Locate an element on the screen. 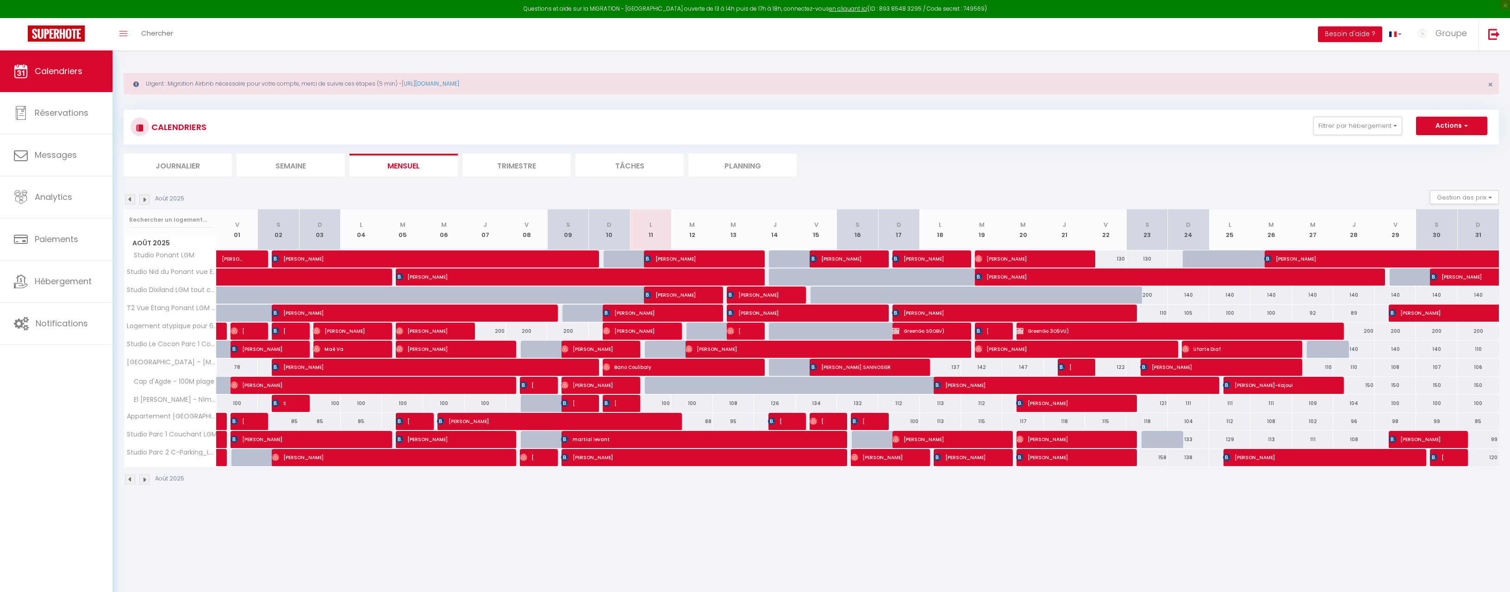 The image size is (1510, 592). div: 102 is located at coordinates (1312, 421).